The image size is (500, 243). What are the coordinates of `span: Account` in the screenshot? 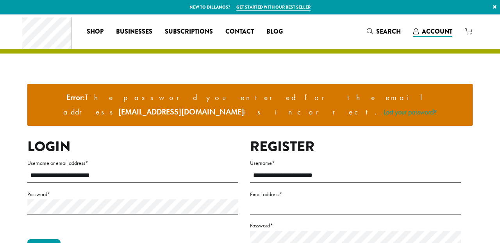 It's located at (437, 31).